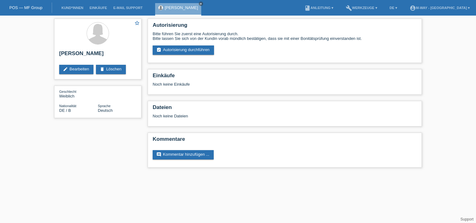  What do you see at coordinates (137, 23) in the screenshot?
I see `a: star_border` at bounding box center [137, 23].